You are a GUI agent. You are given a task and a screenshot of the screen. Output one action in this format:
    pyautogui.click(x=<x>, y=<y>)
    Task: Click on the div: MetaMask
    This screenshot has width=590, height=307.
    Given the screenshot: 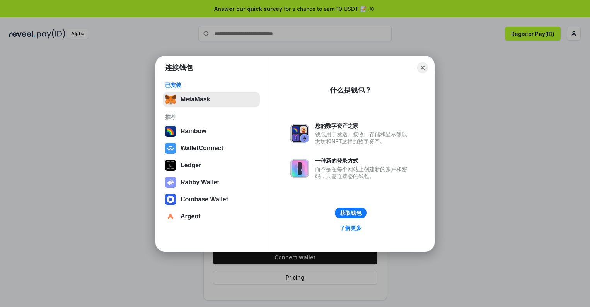 What is the action you would take?
    pyautogui.click(x=195, y=99)
    